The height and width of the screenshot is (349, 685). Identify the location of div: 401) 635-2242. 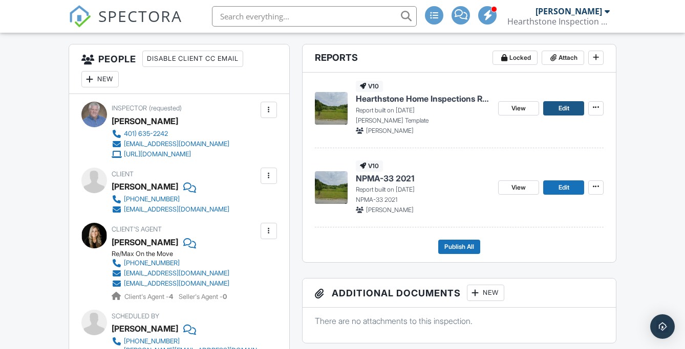
(146, 134).